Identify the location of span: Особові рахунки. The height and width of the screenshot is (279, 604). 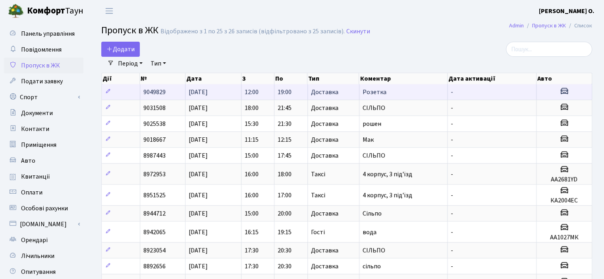
(45, 209).